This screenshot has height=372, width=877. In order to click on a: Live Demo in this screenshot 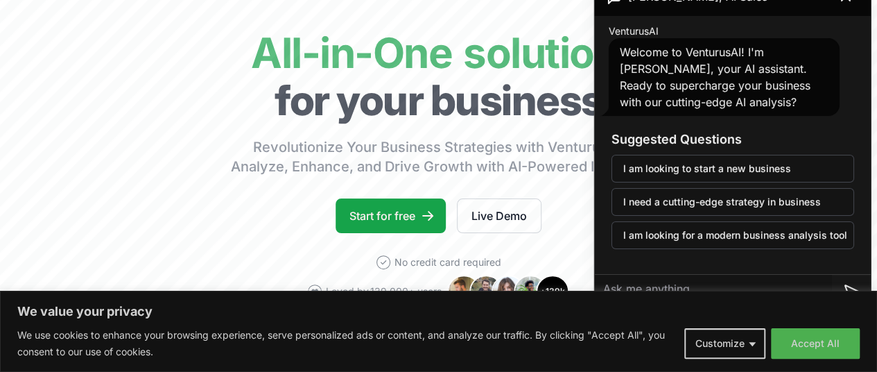, I will do `click(499, 216)`.